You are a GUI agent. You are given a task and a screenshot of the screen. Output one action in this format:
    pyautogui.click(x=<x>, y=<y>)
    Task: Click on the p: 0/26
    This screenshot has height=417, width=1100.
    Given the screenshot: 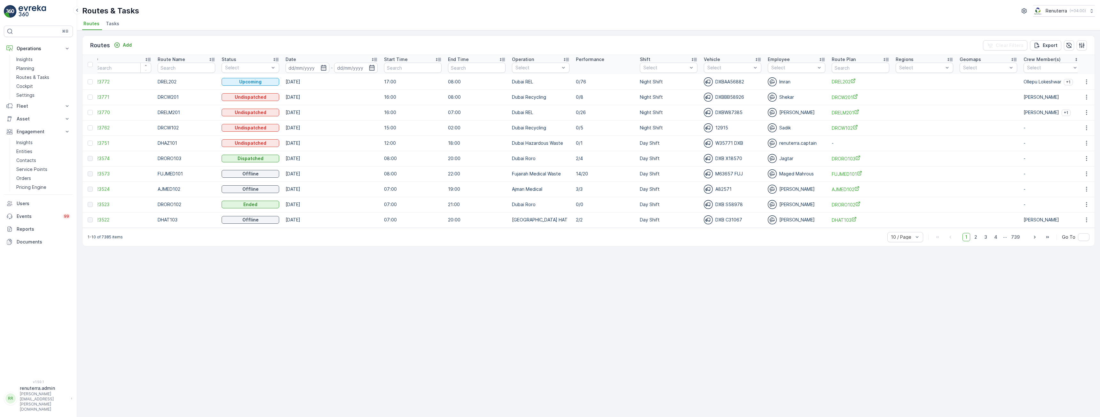 What is the action you would take?
    pyautogui.click(x=605, y=113)
    